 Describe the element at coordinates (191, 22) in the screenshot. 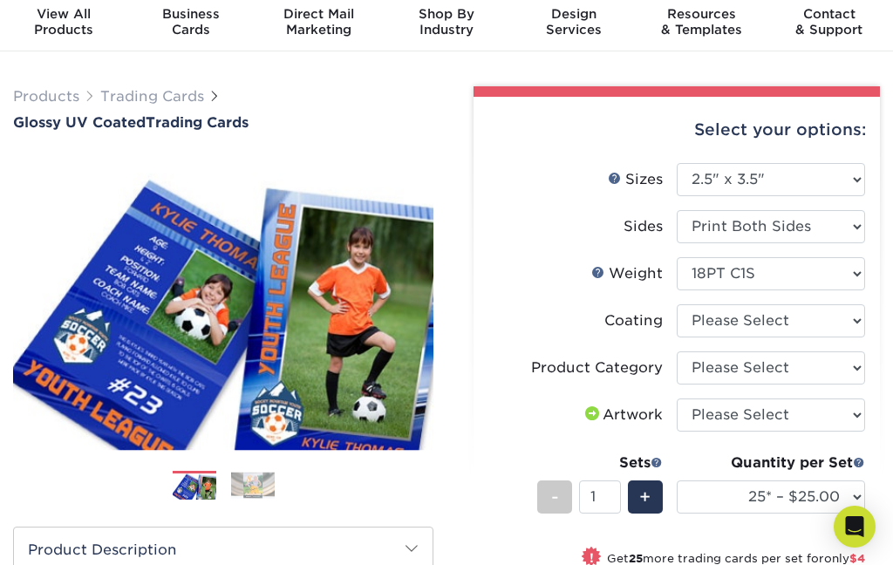

I see `div: Cards` at that location.